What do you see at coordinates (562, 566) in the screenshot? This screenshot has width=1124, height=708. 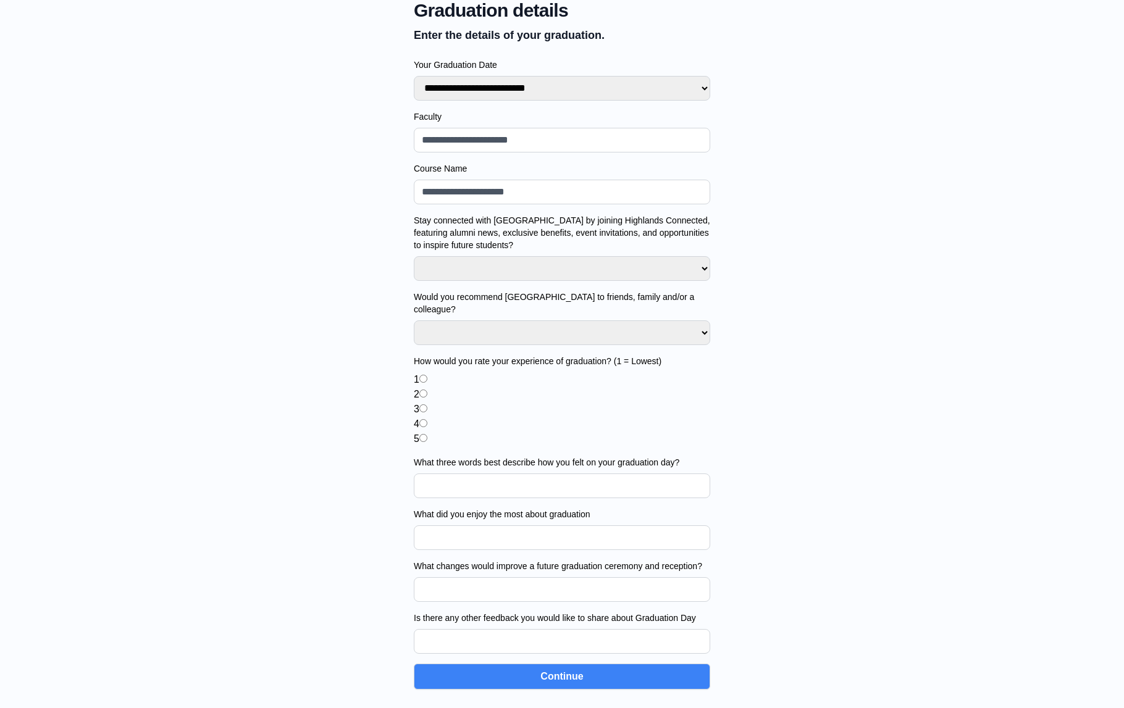 I see `label: What changes would improve a future graduation ceremony and reception?` at bounding box center [562, 566].